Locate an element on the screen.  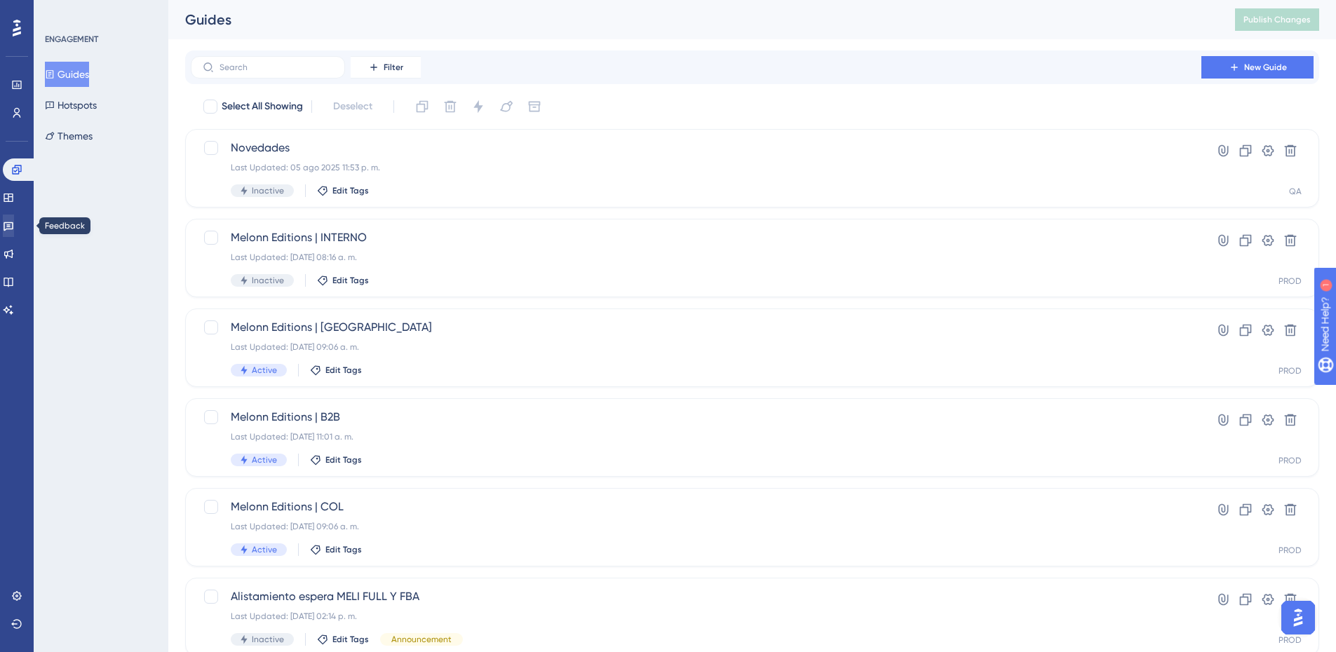
button: Deselect is located at coordinates (353, 107).